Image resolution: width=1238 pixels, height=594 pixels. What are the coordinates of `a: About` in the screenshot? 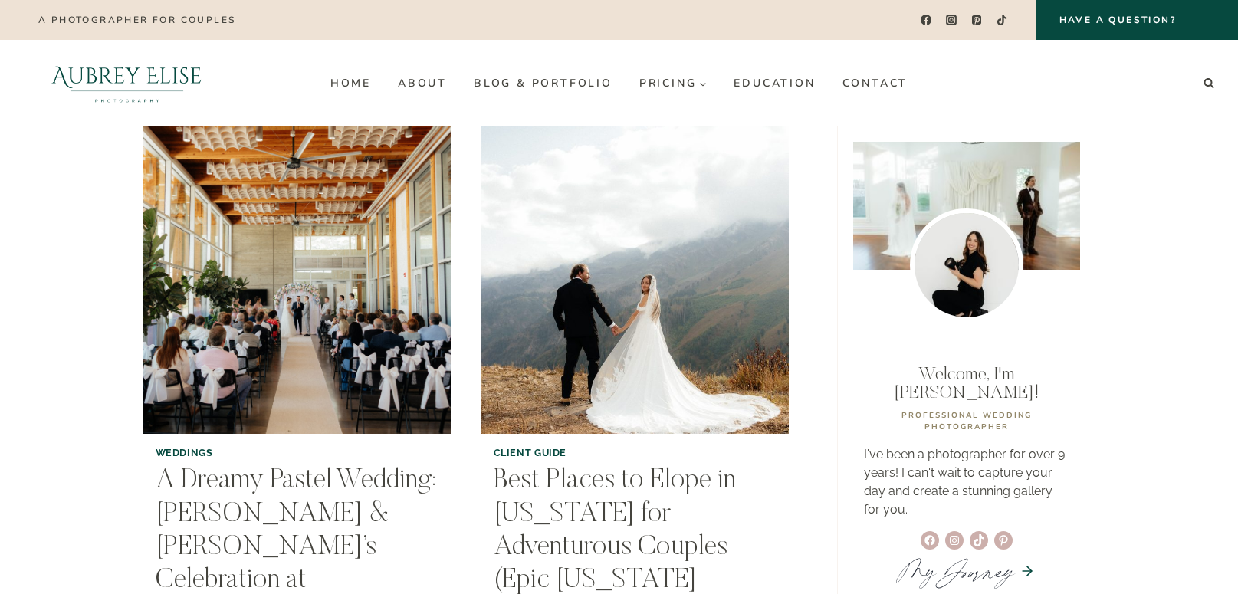 It's located at (422, 84).